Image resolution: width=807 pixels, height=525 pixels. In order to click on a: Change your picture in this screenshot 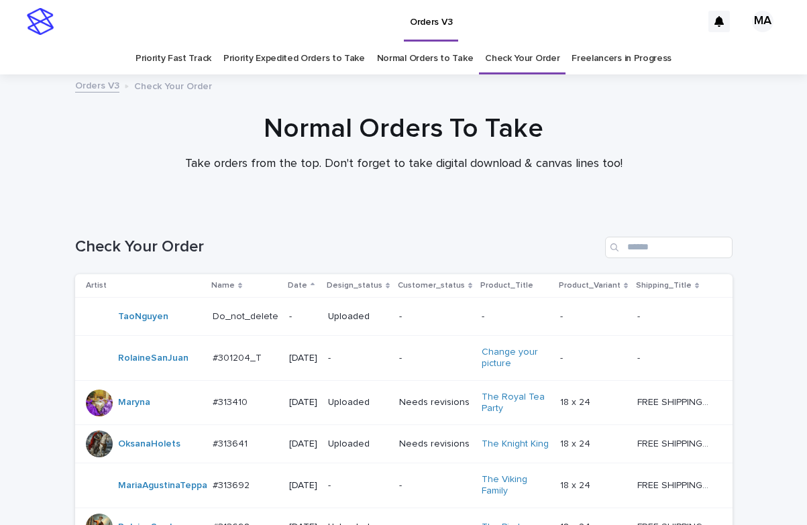, I will do `click(515, 358)`.